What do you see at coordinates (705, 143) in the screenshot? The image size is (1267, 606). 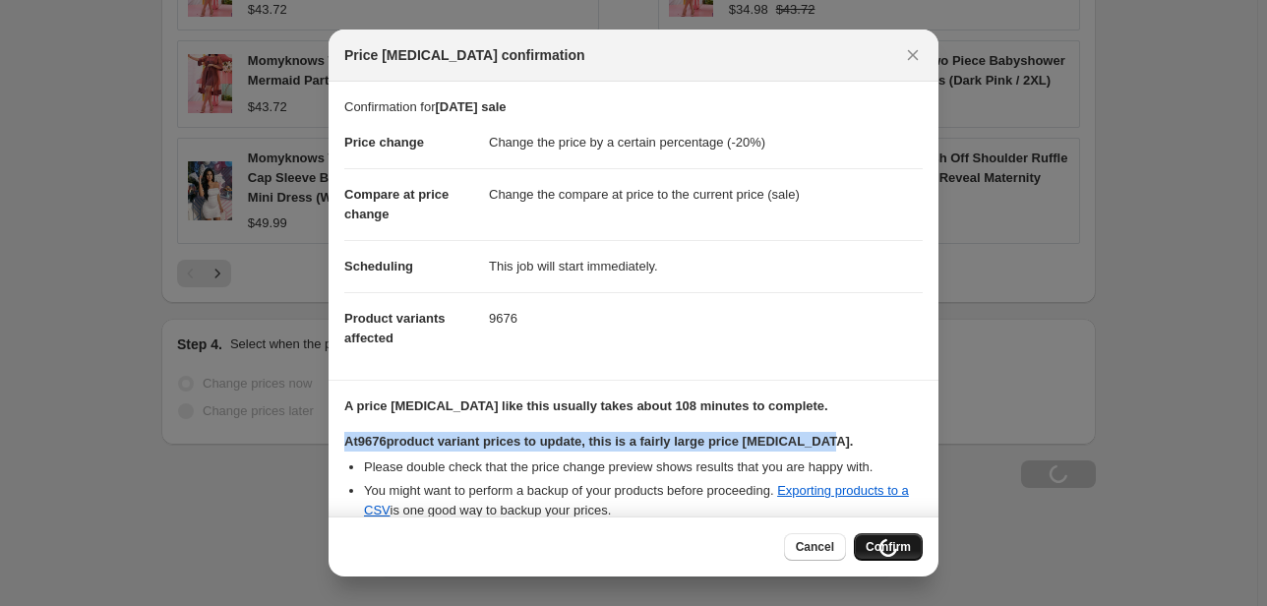 I see `dd: Change the price by a certain percentage (-20%)` at bounding box center [705, 143].